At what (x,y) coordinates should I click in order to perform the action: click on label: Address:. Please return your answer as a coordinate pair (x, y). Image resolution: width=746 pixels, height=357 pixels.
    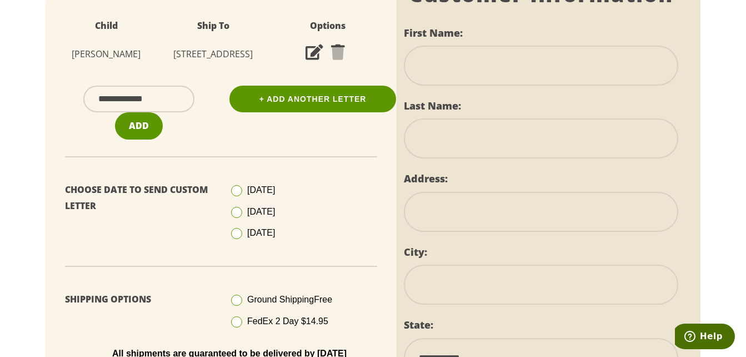
    Looking at the image, I should click on (426, 178).